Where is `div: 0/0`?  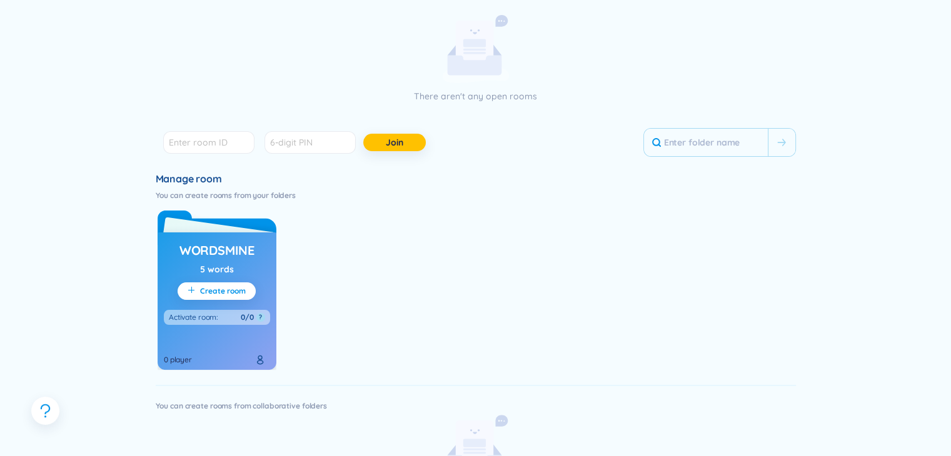 div: 0/0 is located at coordinates (247, 318).